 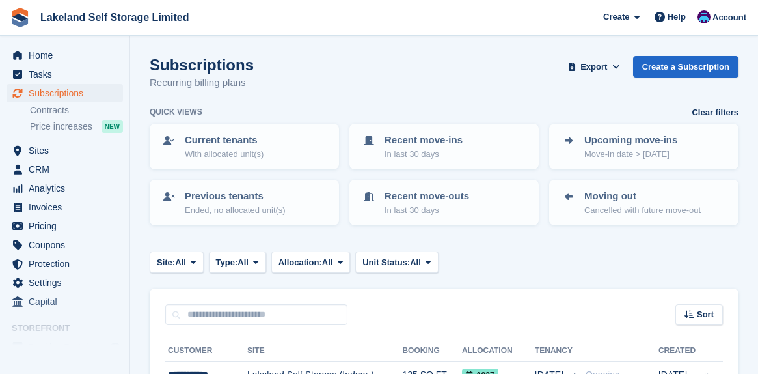 What do you see at coordinates (499, 351) in the screenshot?
I see `th: Allocation` at bounding box center [499, 351].